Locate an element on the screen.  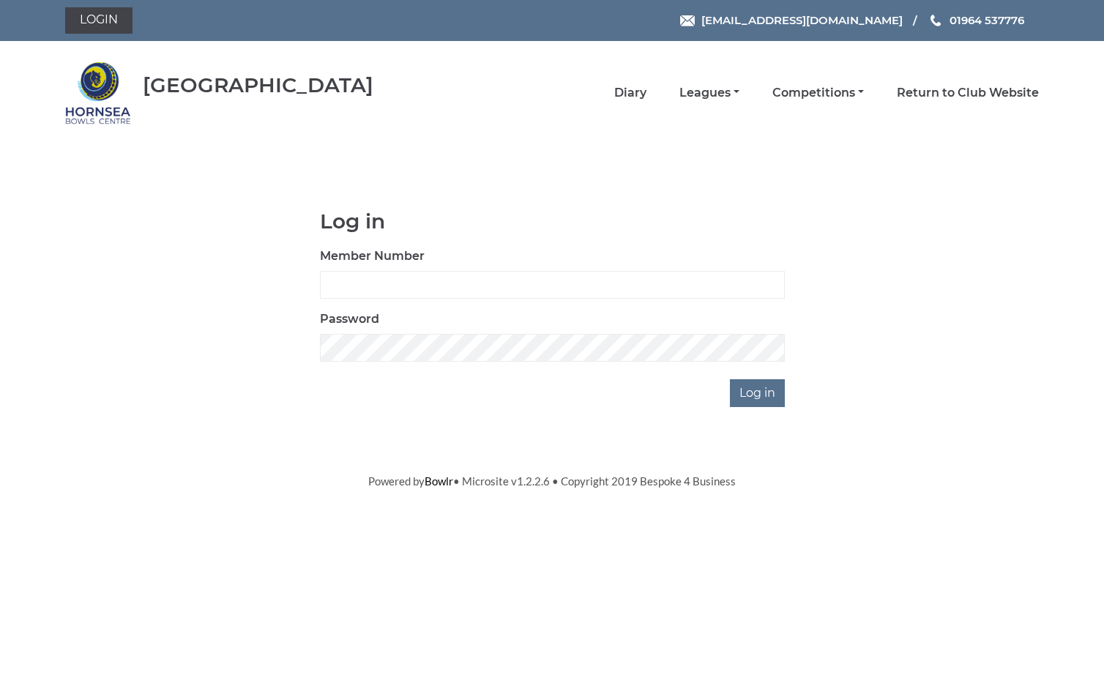
a: Phone us 01964 537776 is located at coordinates (976, 20).